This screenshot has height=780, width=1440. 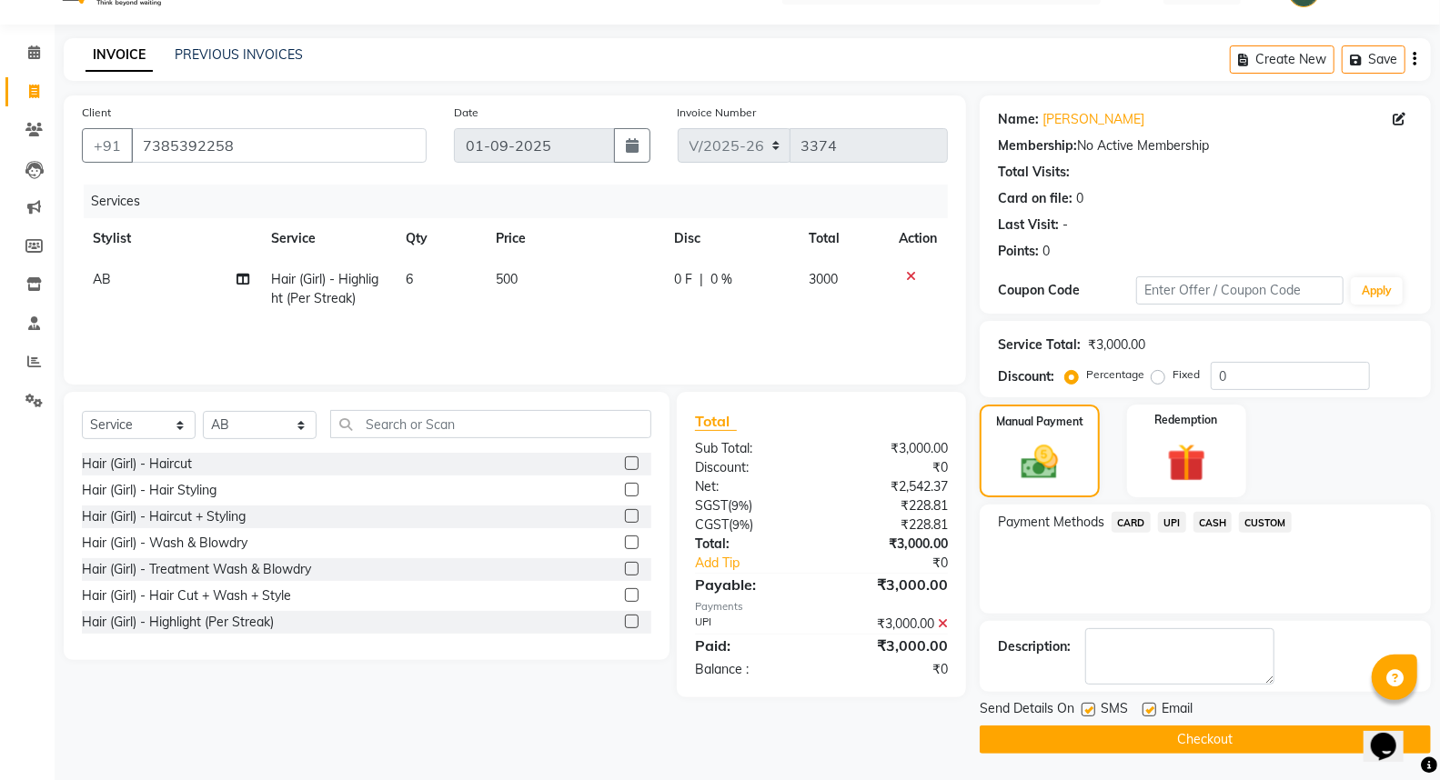 What do you see at coordinates (439, 238) in the screenshot?
I see `th: Qty` at bounding box center [439, 238].